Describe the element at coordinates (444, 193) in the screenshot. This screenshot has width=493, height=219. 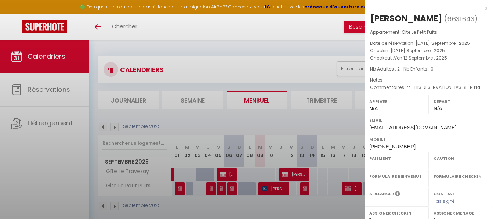
I see `label: Contrat` at that location.